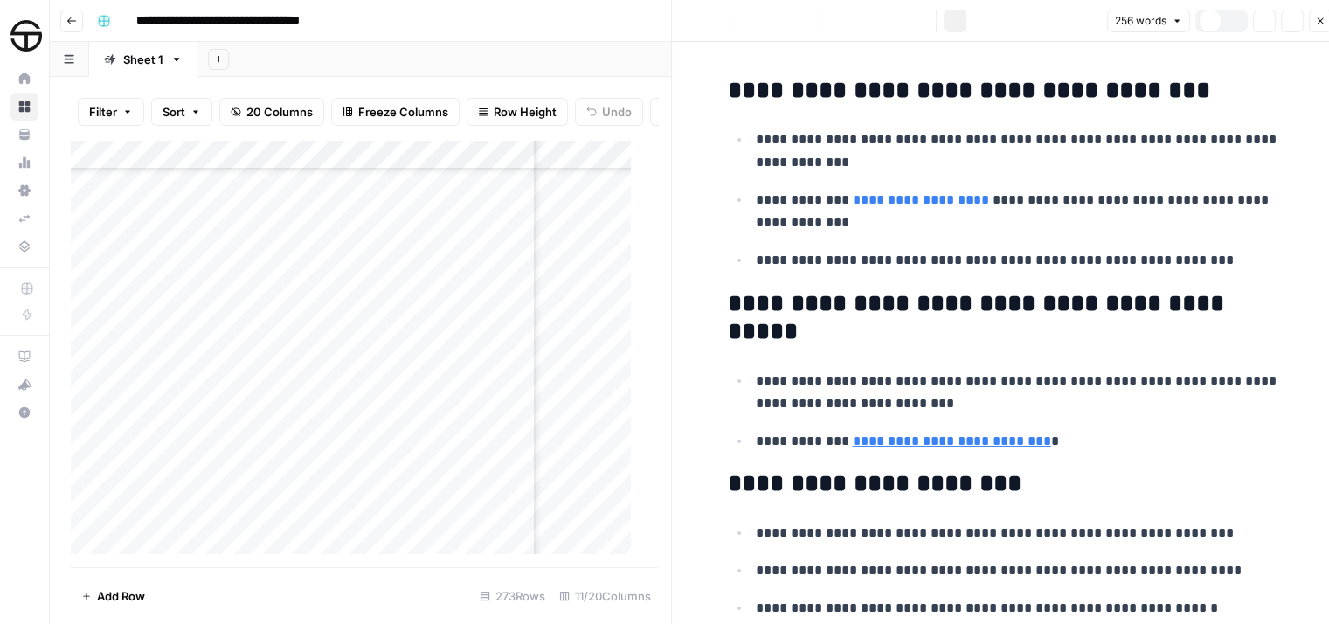 Image resolution: width=1329 pixels, height=624 pixels. What do you see at coordinates (24, 79) in the screenshot?
I see `a: Home` at bounding box center [24, 79].